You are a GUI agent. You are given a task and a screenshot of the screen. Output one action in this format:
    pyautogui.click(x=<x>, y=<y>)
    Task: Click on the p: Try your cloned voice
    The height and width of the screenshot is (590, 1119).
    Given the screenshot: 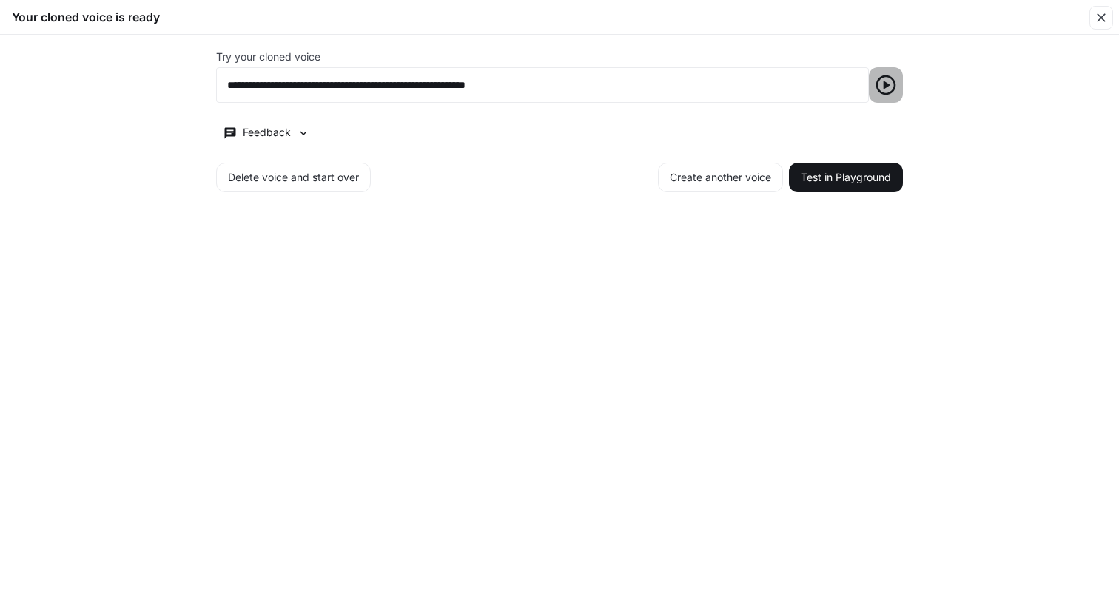 What is the action you would take?
    pyautogui.click(x=268, y=57)
    